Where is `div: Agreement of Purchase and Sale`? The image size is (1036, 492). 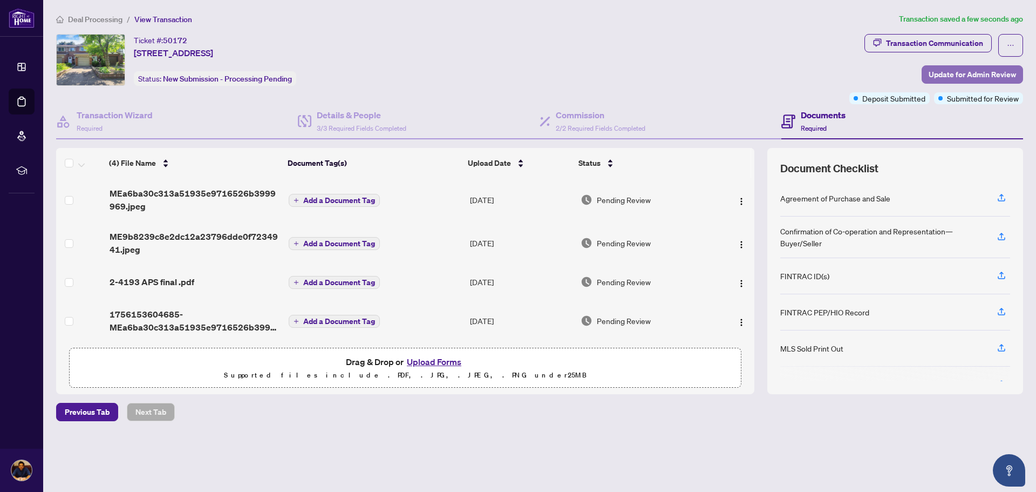 div: Agreement of Purchase and Sale is located at coordinates (835, 198).